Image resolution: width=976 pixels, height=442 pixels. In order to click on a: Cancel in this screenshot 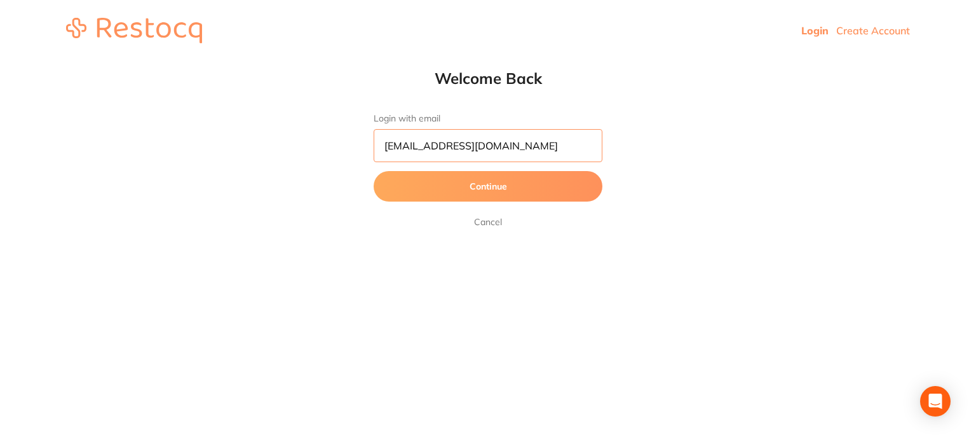, I will do `click(488, 222)`.